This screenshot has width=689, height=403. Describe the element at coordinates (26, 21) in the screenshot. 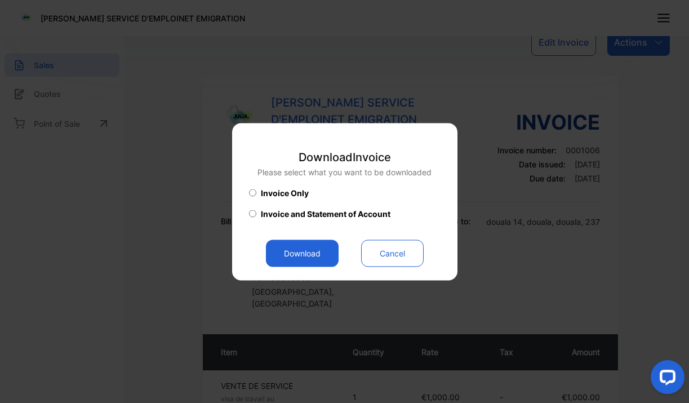

I see `button: Open LiveChat chat widget` at that location.